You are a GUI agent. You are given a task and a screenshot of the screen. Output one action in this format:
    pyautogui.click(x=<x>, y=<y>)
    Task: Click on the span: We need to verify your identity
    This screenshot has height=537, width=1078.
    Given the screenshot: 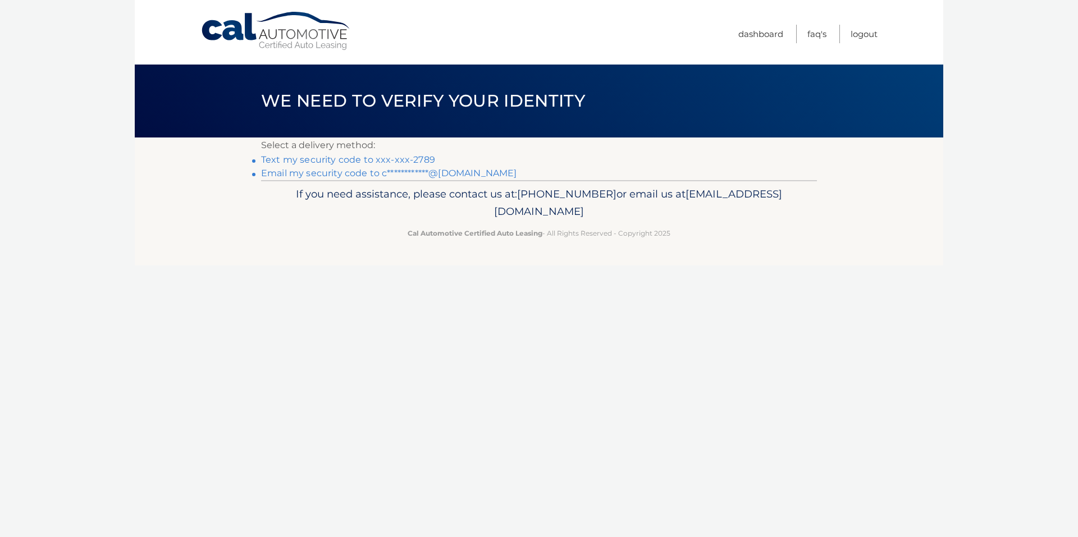 What is the action you would take?
    pyautogui.click(x=423, y=100)
    